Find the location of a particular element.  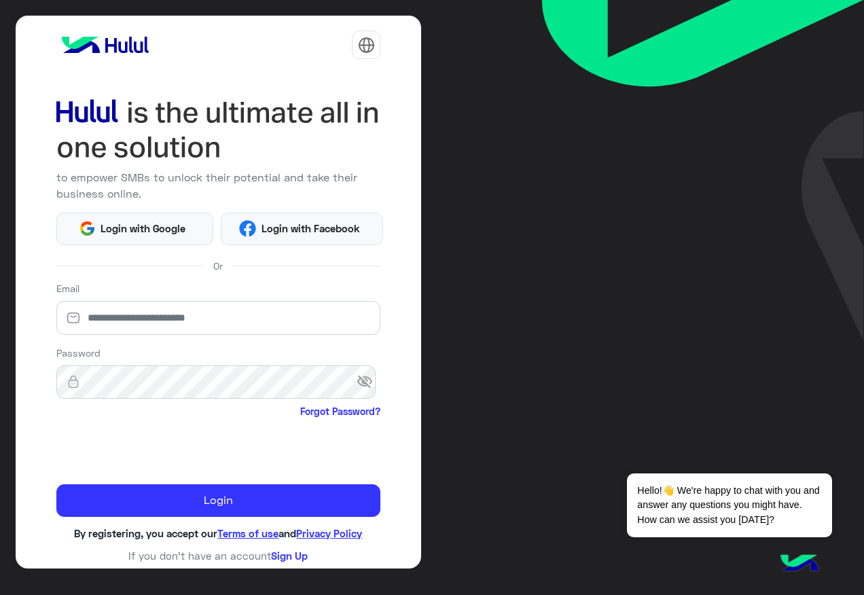

a: Sign Up is located at coordinates (289, 556).